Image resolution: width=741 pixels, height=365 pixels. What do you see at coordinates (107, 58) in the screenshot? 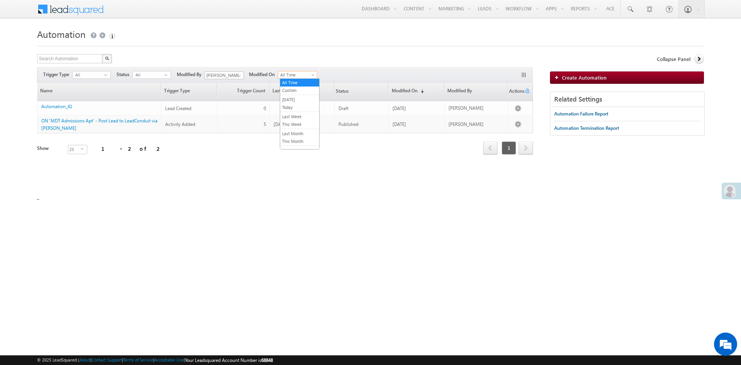
I see `img: Search` at bounding box center [107, 58].